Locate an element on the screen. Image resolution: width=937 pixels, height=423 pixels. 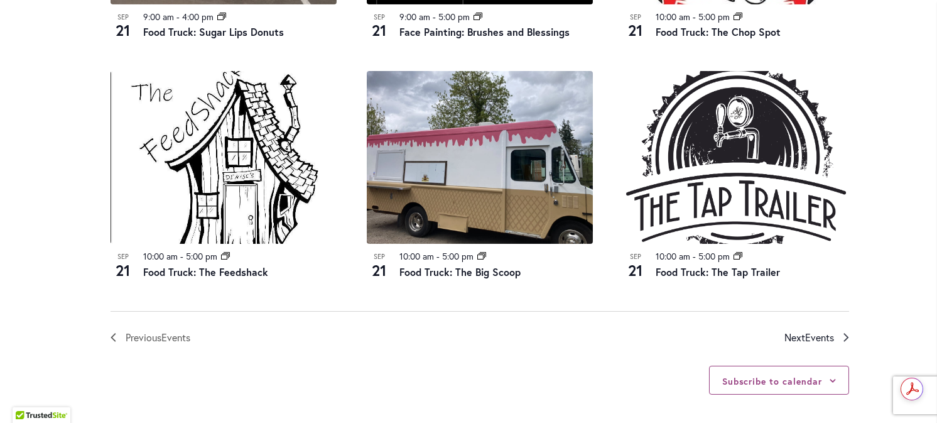
a: Food Truck: Sugar Lips Donuts is located at coordinates (214, 31).